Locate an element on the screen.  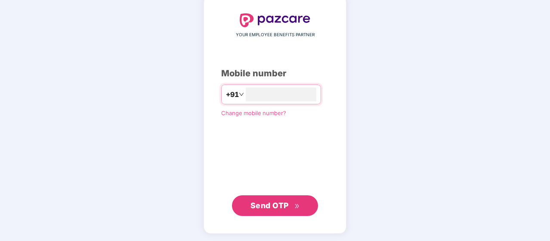
span: +91 is located at coordinates (232, 94).